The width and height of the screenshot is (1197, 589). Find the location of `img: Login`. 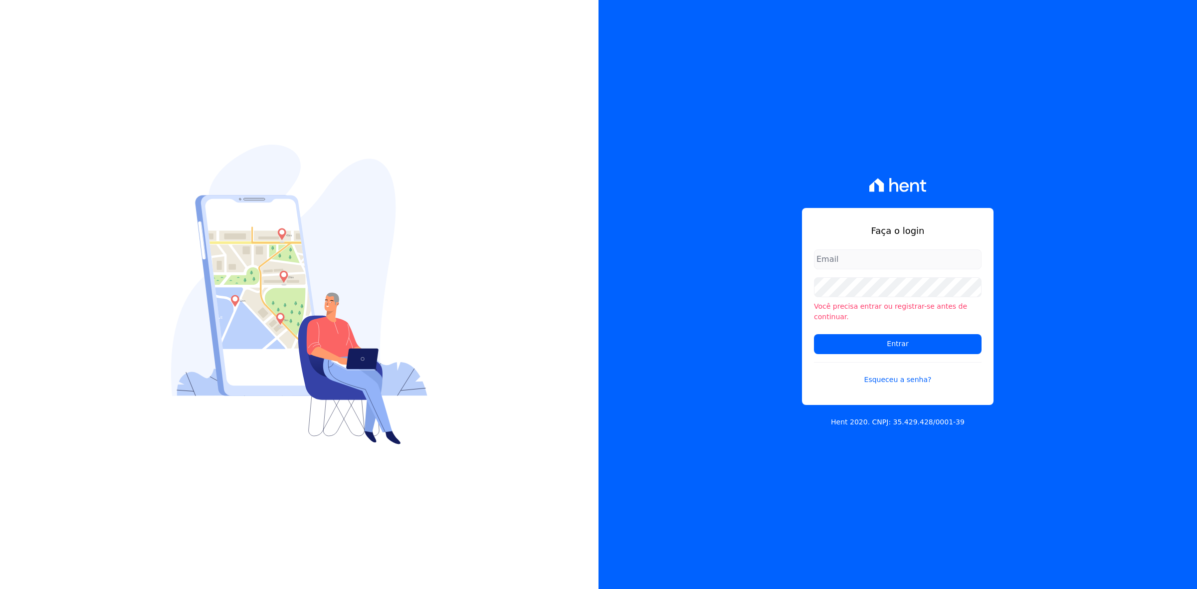

img: Login is located at coordinates (299, 294).